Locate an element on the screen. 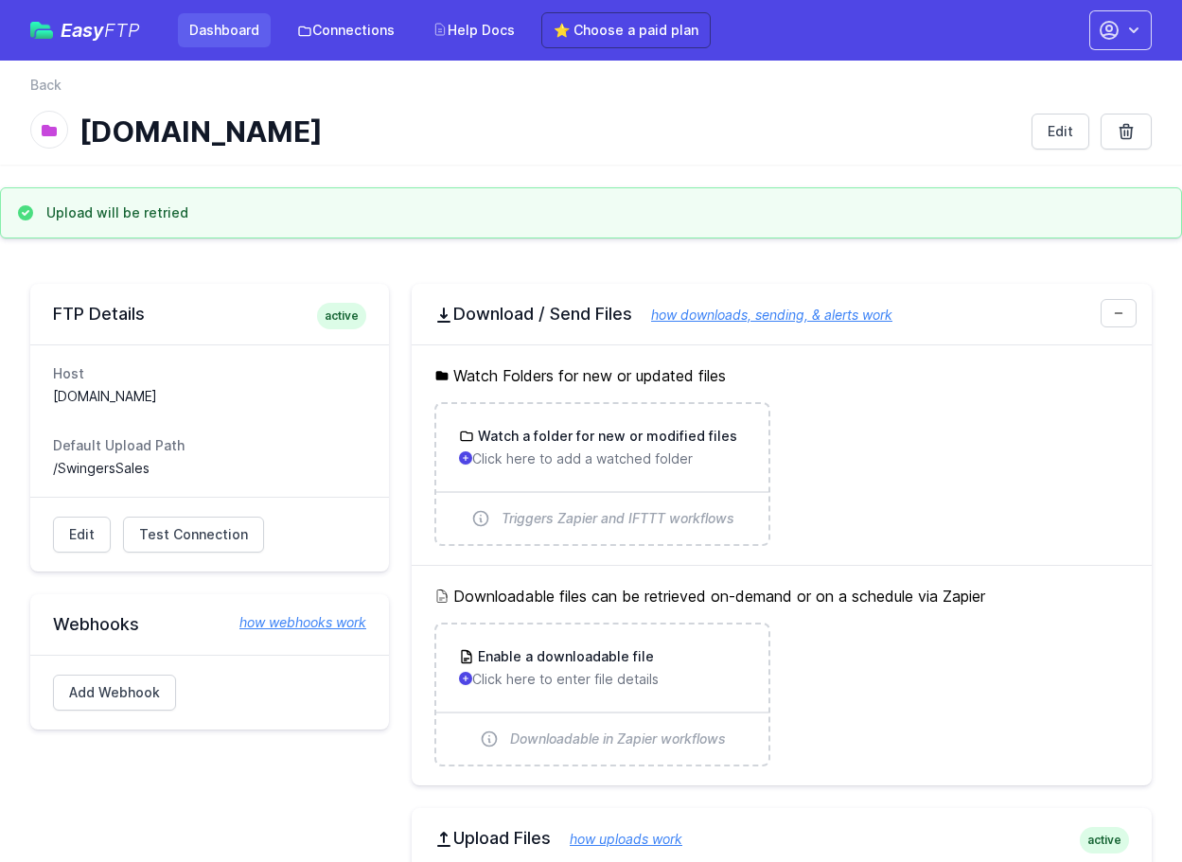  a: Add Webhook is located at coordinates (115, 693).